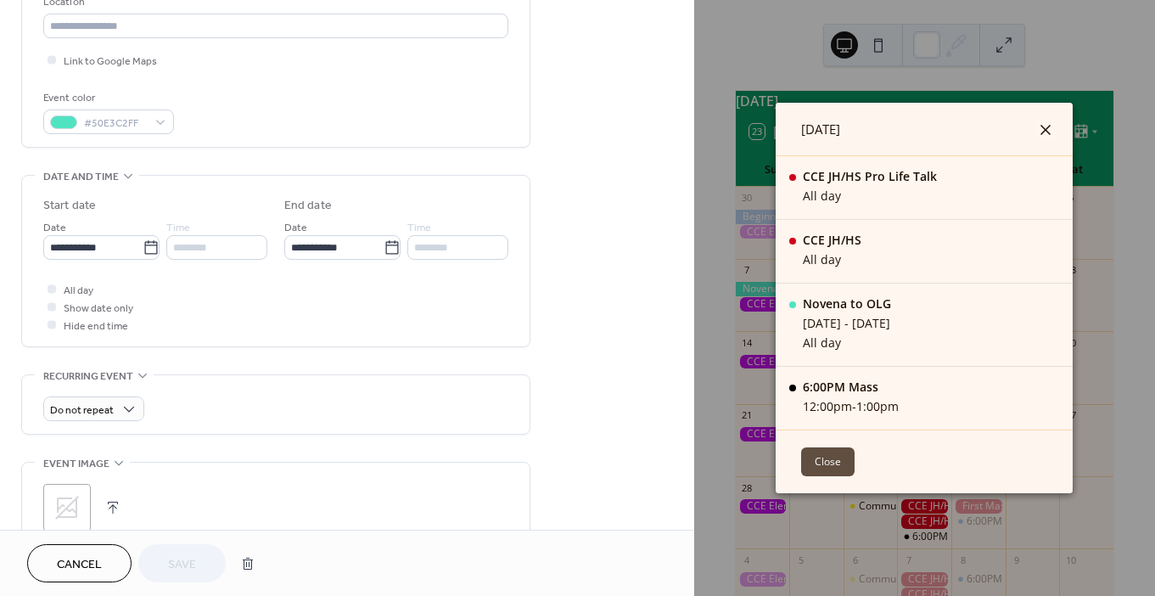 This screenshot has width=1155, height=596. Describe the element at coordinates (78, 290) in the screenshot. I see `span: All day` at that location.